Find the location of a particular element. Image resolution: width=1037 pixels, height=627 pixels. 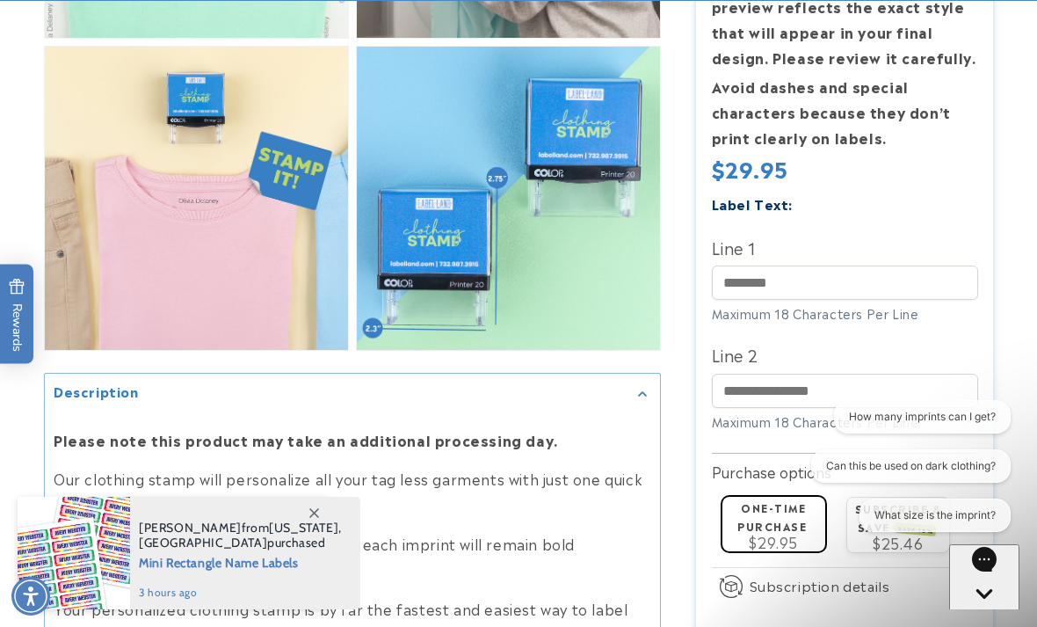

label: Label Text: is located at coordinates (752, 203).